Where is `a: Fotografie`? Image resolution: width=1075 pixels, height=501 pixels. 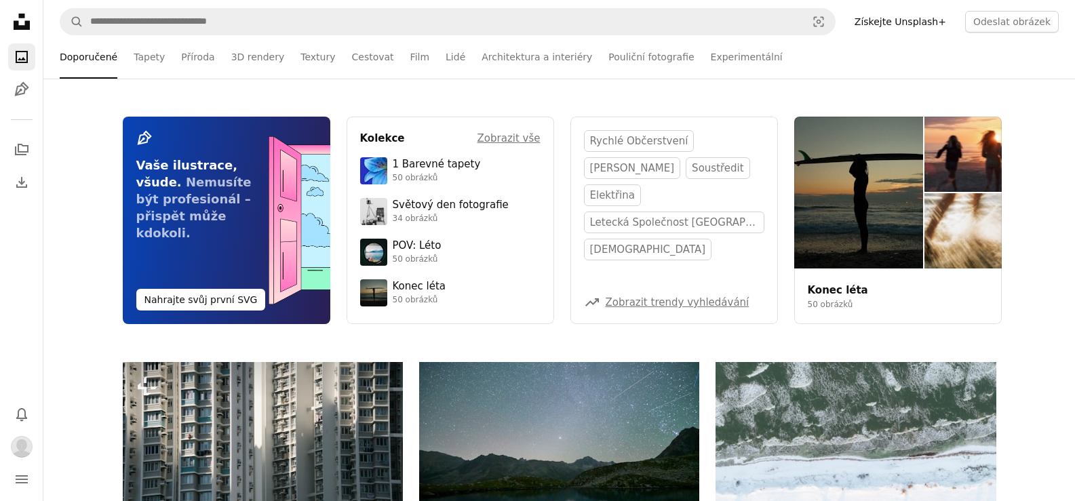
a: Fotografie is located at coordinates (22, 57).